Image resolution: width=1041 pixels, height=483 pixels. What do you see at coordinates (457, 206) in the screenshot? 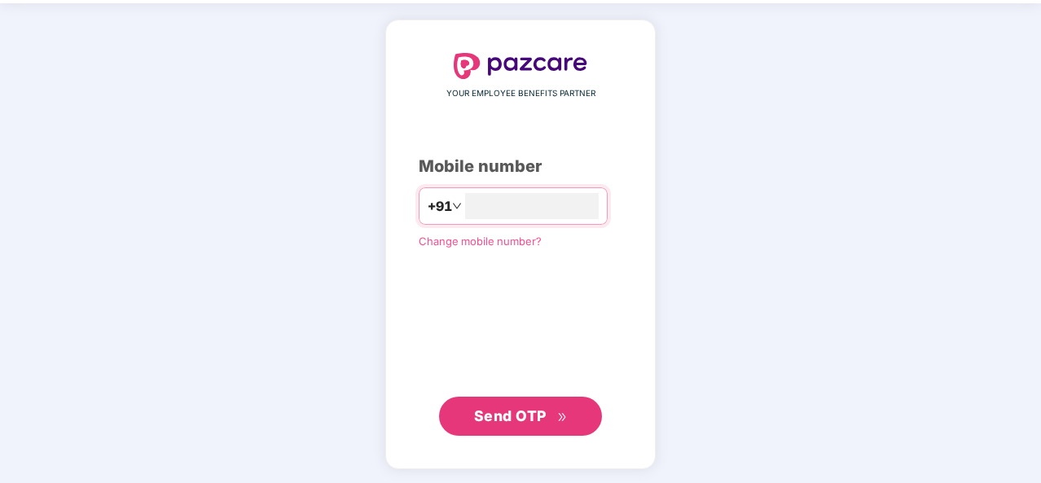
I see `span: down` at bounding box center [457, 206].